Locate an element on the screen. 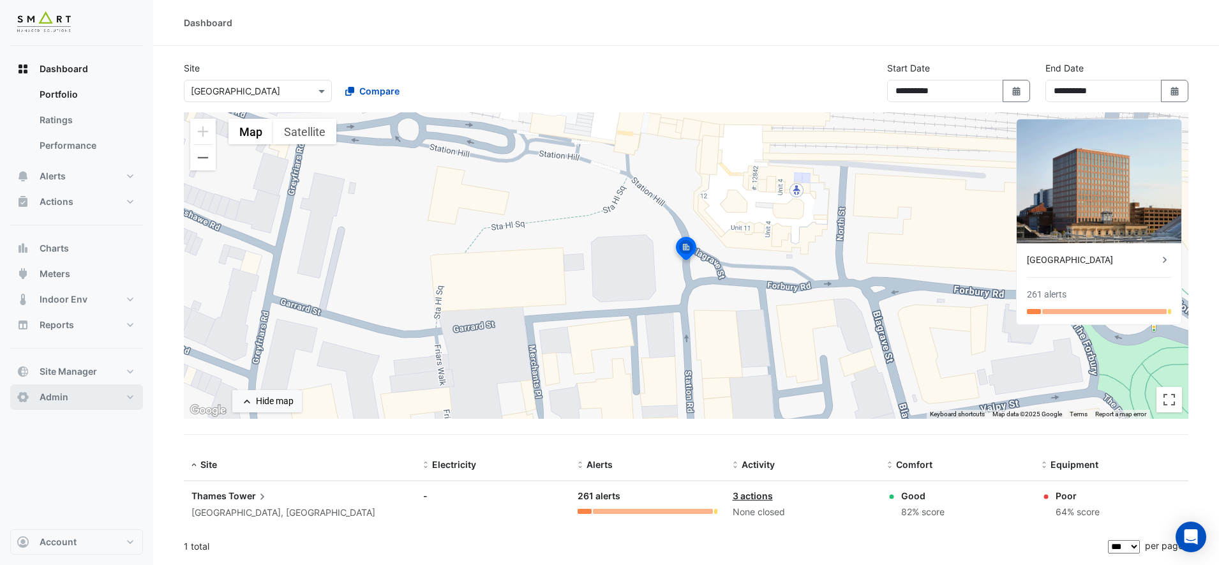 This screenshot has height=565, width=1219. a: Report a map error is located at coordinates (1121, 414).